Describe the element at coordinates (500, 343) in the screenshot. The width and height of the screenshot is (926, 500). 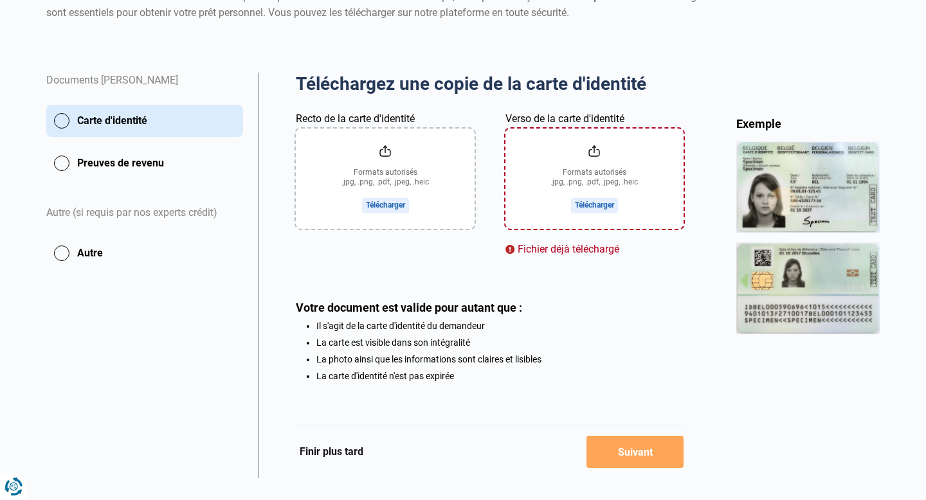
I see `li: La carte est visible dans son intégralité` at that location.